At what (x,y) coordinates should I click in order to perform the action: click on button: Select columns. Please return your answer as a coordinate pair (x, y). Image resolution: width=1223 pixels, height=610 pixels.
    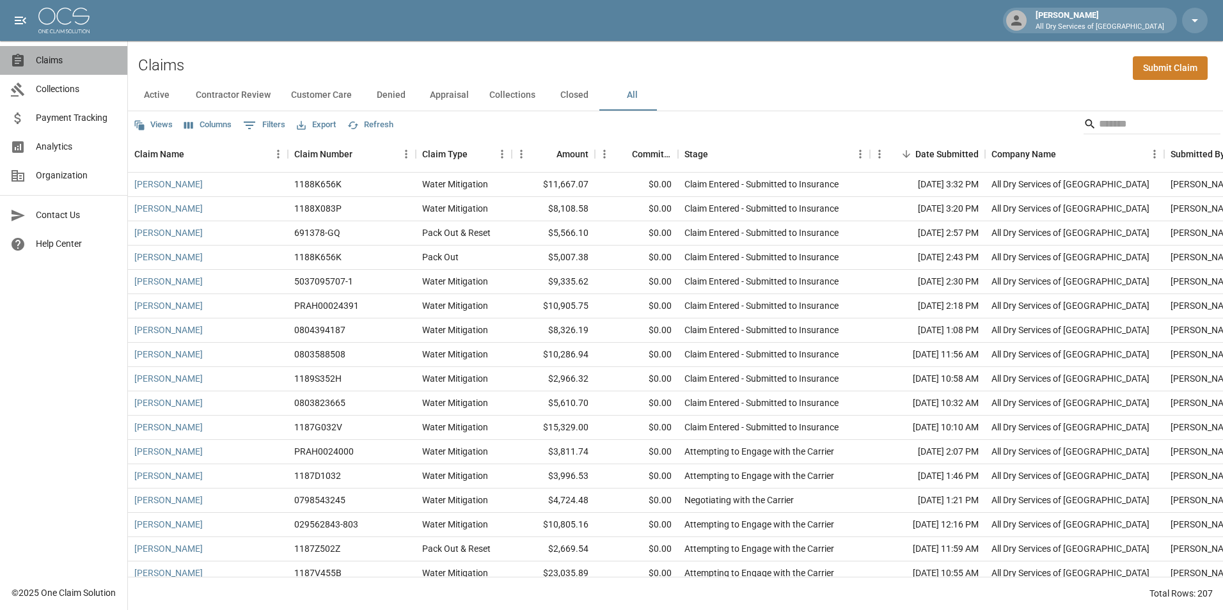
    Looking at the image, I should click on (208, 125).